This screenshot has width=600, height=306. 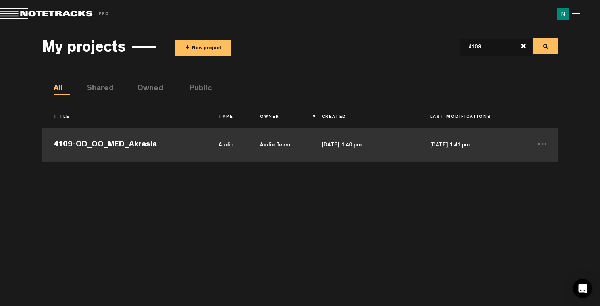 What do you see at coordinates (280, 144) in the screenshot?
I see `td: Audio Team` at bounding box center [280, 144].